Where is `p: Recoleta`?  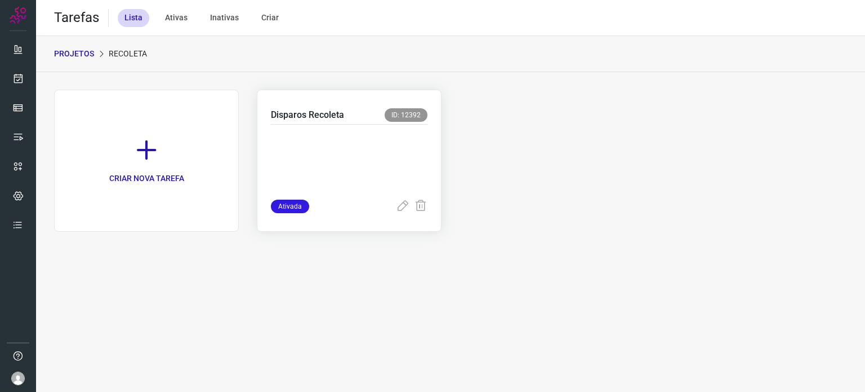 p: Recoleta is located at coordinates (128, 54).